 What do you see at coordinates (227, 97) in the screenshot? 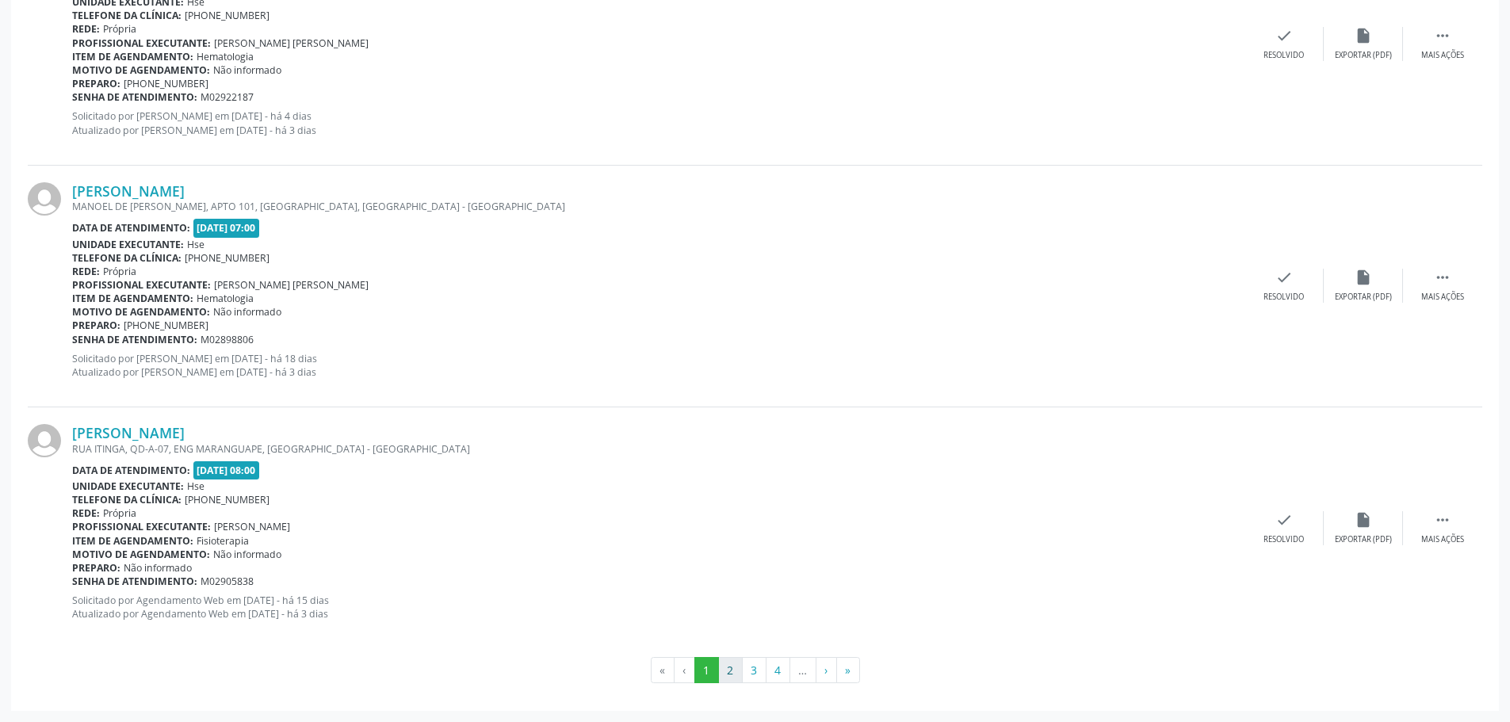
I see `span: M02922187` at bounding box center [227, 97].